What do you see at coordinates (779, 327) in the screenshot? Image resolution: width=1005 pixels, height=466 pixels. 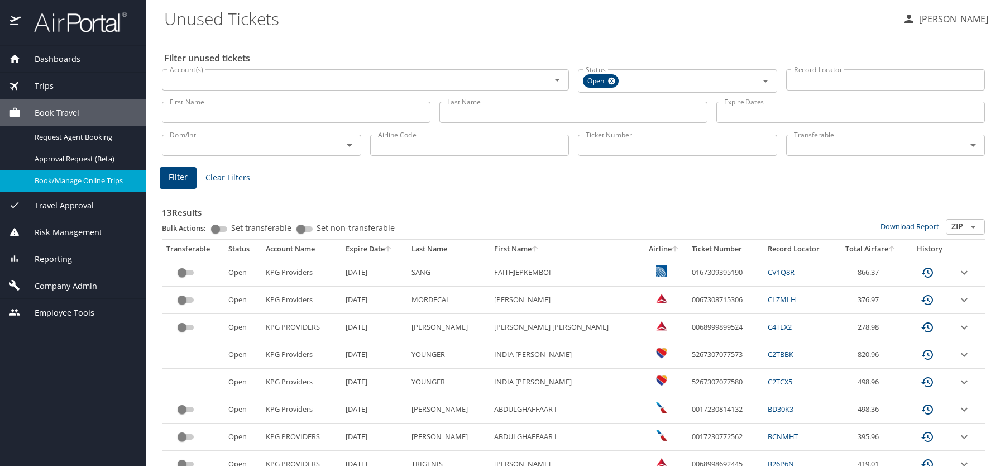 I see `a: C4TLX2` at bounding box center [779, 327].